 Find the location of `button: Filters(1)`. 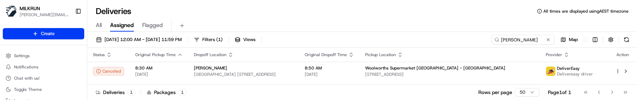

button: Filters(1) is located at coordinates (208, 39).